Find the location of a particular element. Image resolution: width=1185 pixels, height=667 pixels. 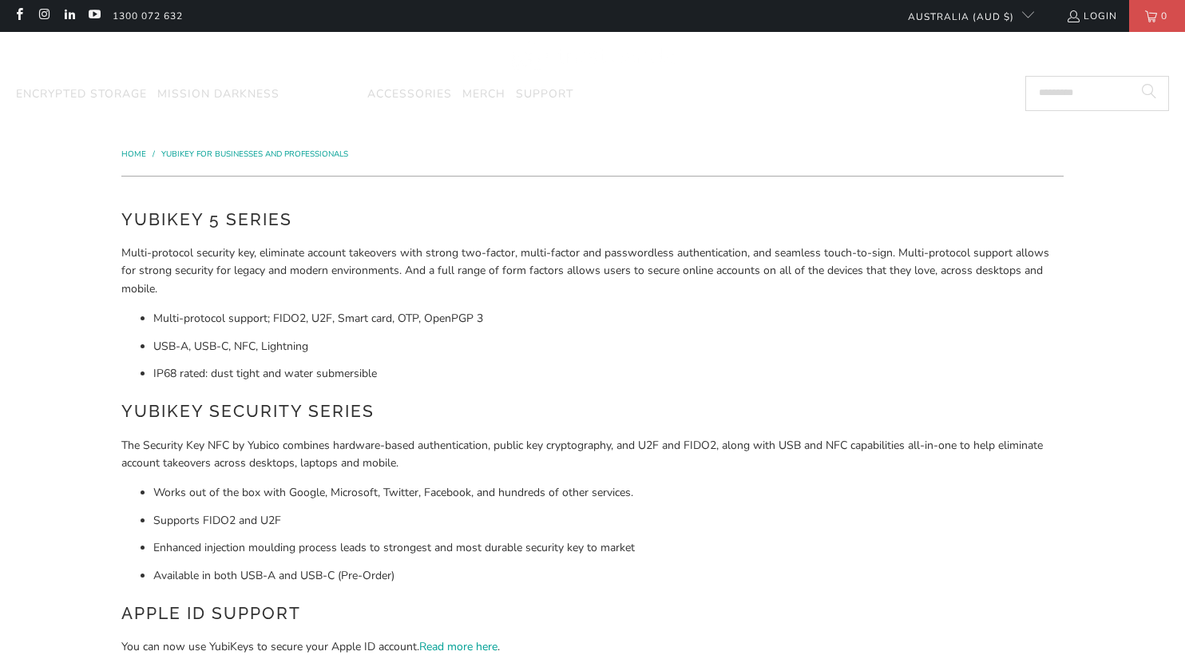

span: Accessories is located at coordinates (410, 93).